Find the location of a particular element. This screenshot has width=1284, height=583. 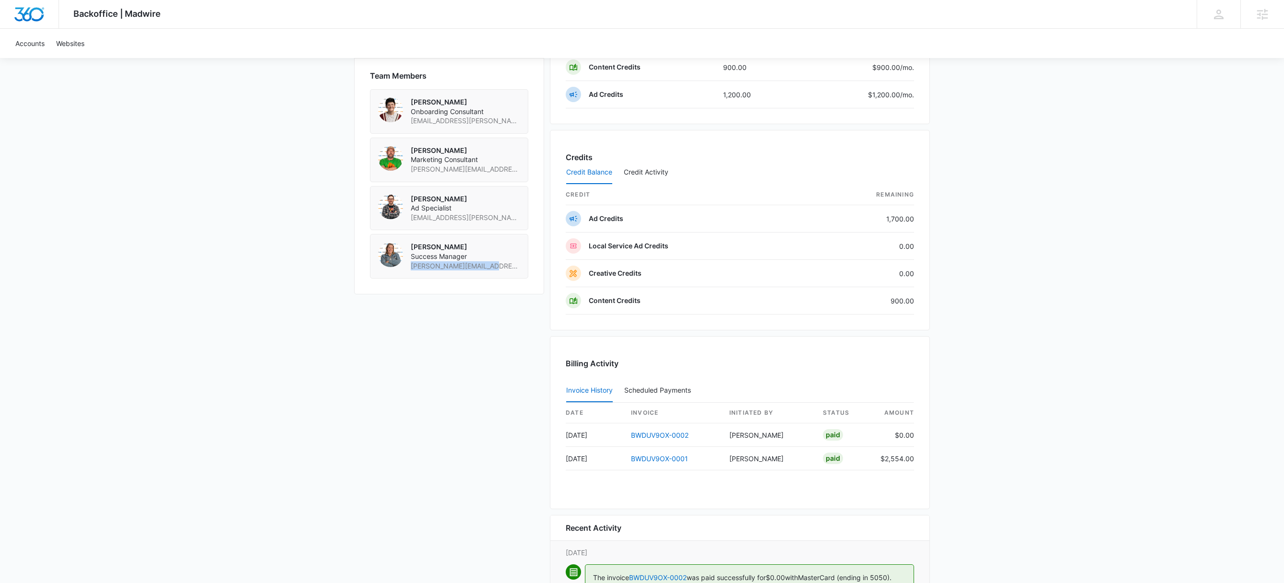

th: Remaining is located at coordinates (863, 195).